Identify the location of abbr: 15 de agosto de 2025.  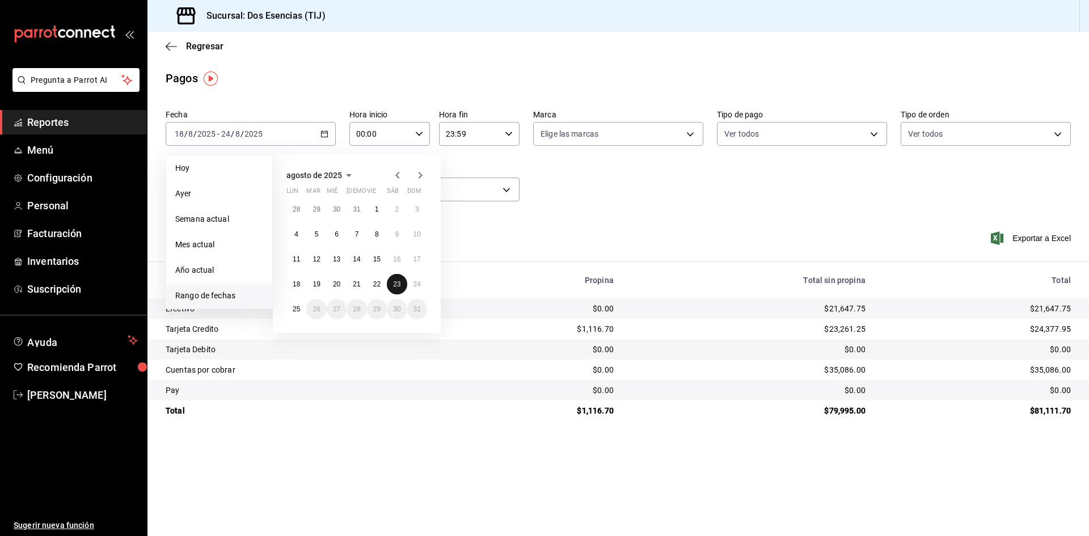
(377, 259).